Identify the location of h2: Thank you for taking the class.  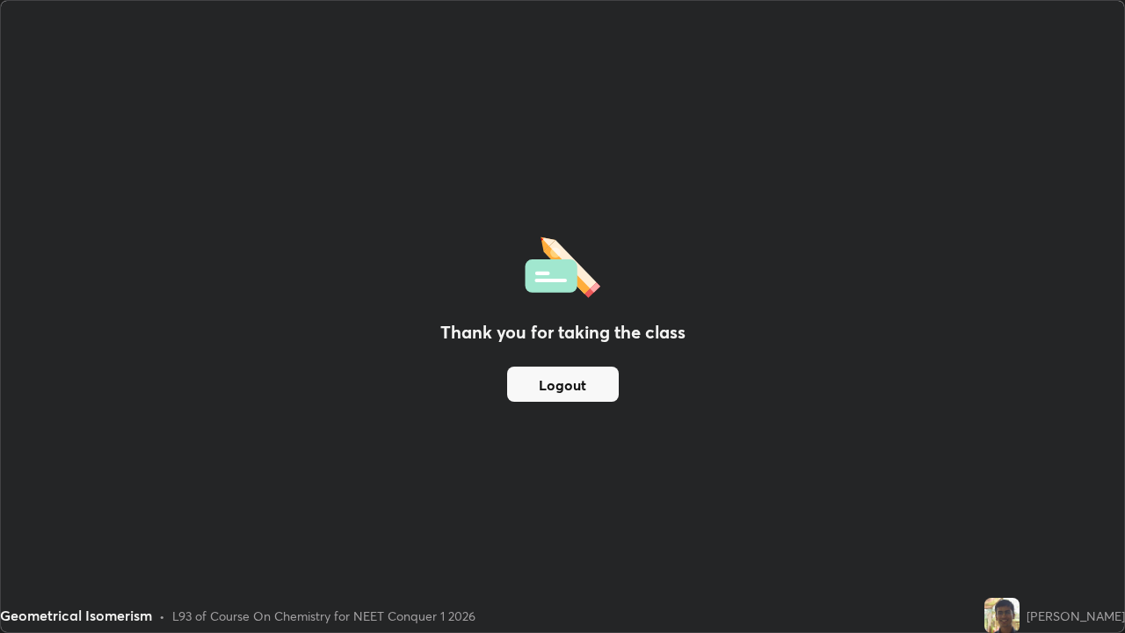
(563, 332).